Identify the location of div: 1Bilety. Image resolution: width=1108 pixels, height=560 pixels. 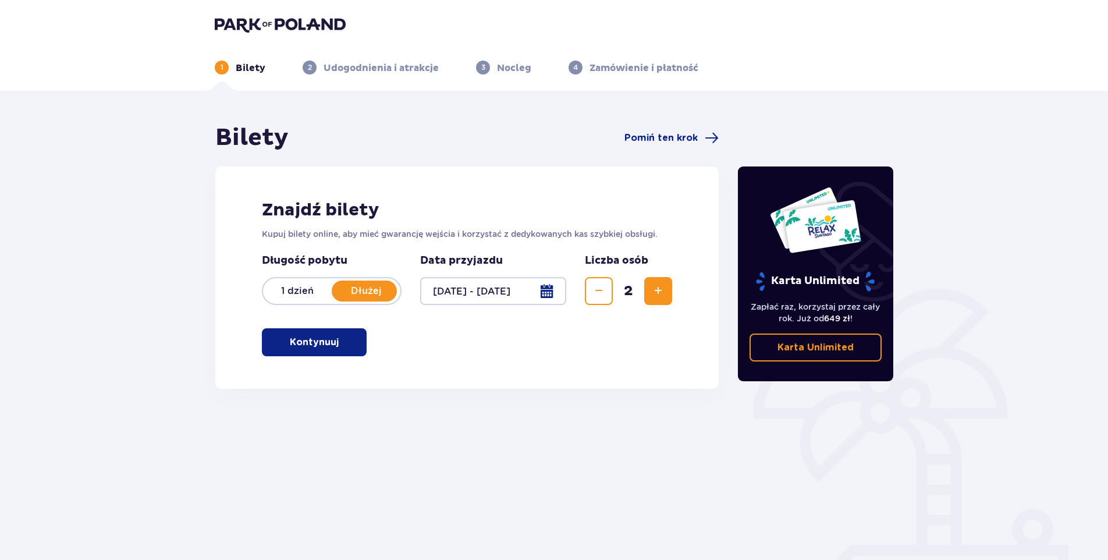
(240, 67).